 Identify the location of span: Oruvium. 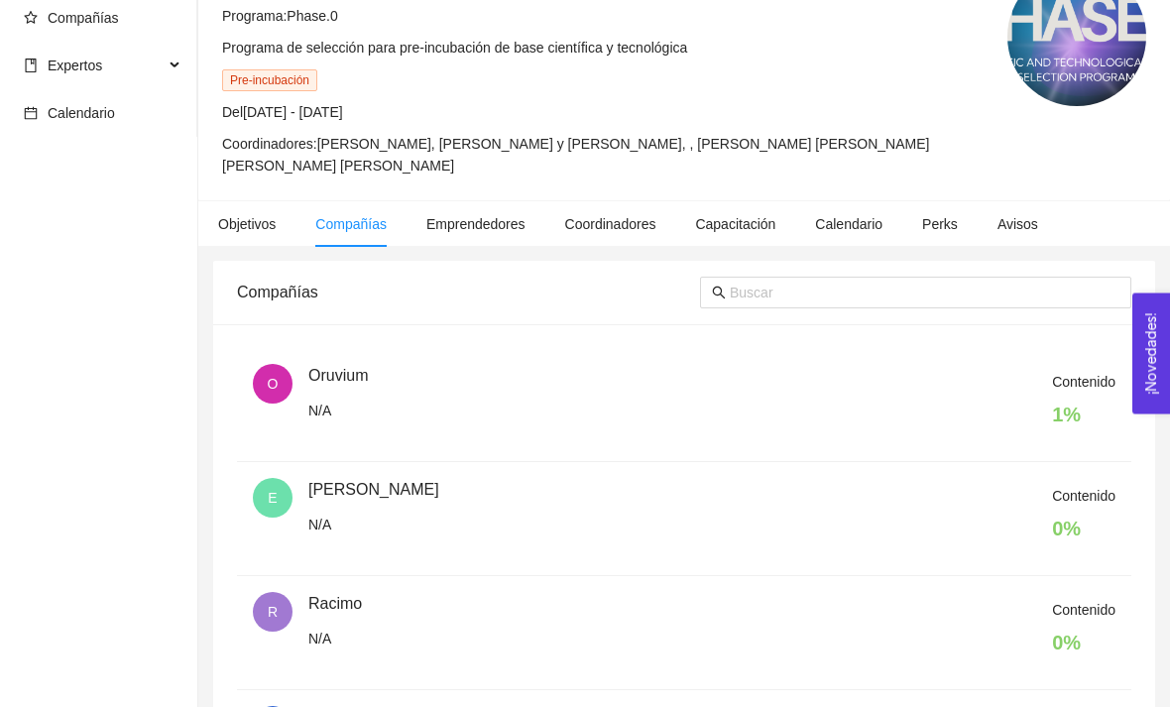
(338, 376).